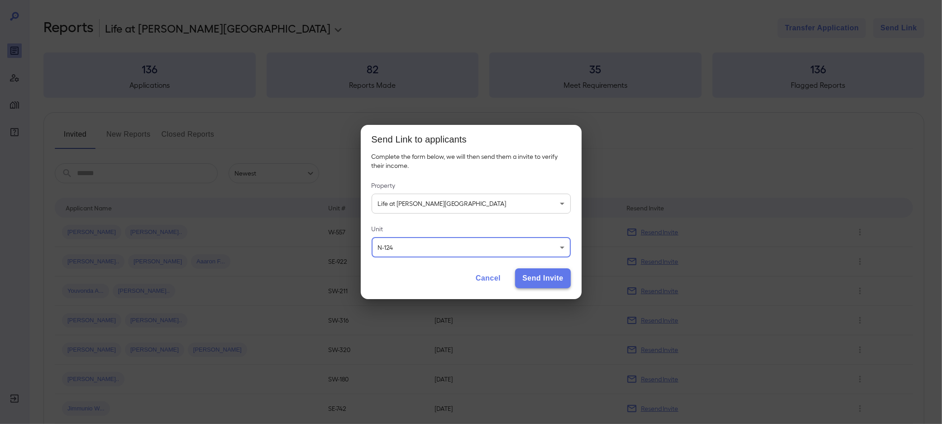  I want to click on p: Complete the form below, we will then send them a invite to verify their income., so click(471, 161).